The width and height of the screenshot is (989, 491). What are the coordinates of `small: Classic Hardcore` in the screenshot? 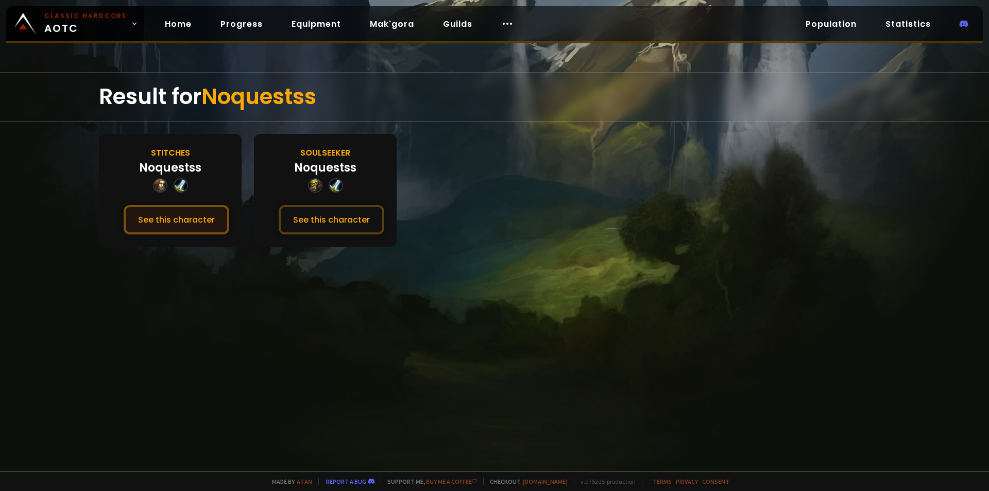 It's located at (85, 16).